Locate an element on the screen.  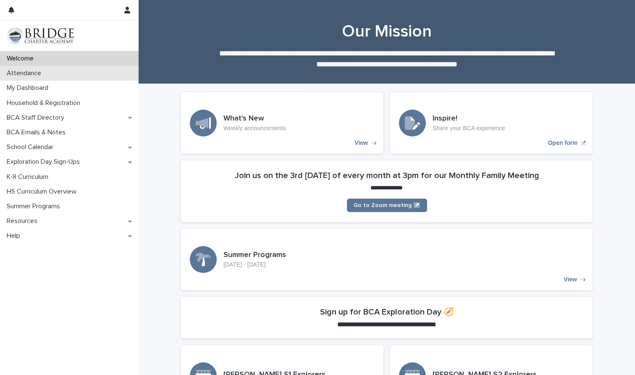
p: K-8 Curriculum is located at coordinates (29, 177).